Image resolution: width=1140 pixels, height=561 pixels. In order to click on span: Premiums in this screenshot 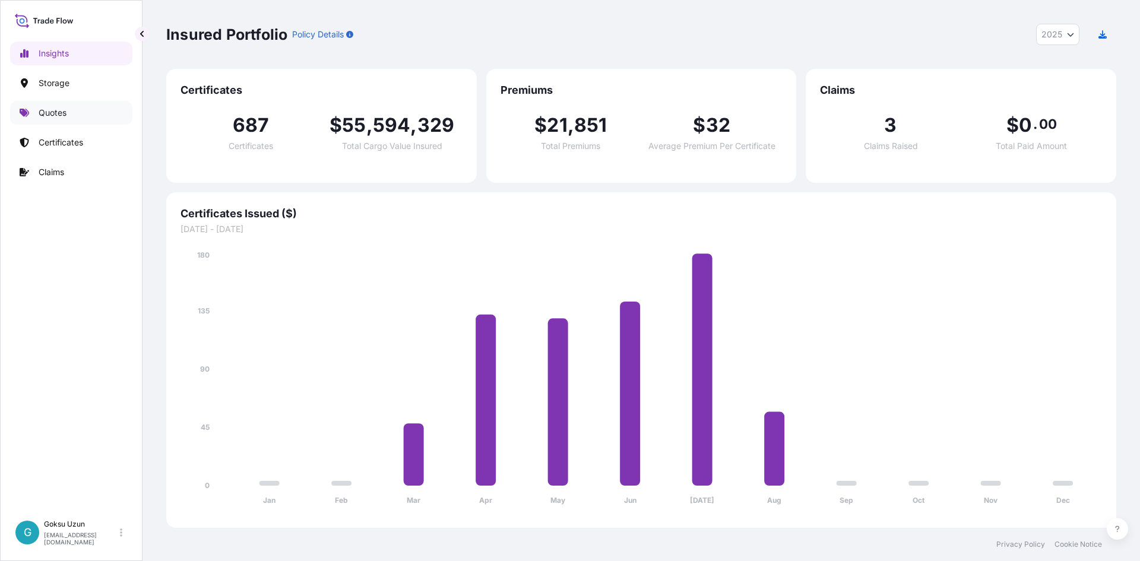, I will do `click(641, 90)`.